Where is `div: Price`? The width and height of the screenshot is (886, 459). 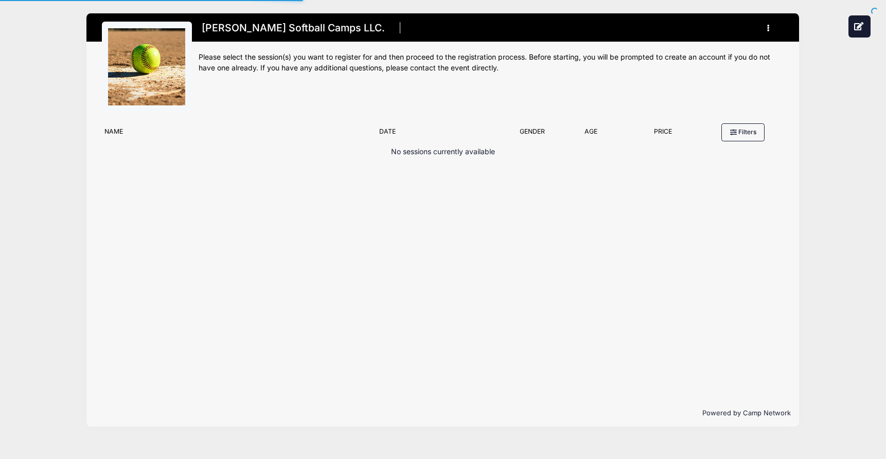
div: Price is located at coordinates (662, 134).